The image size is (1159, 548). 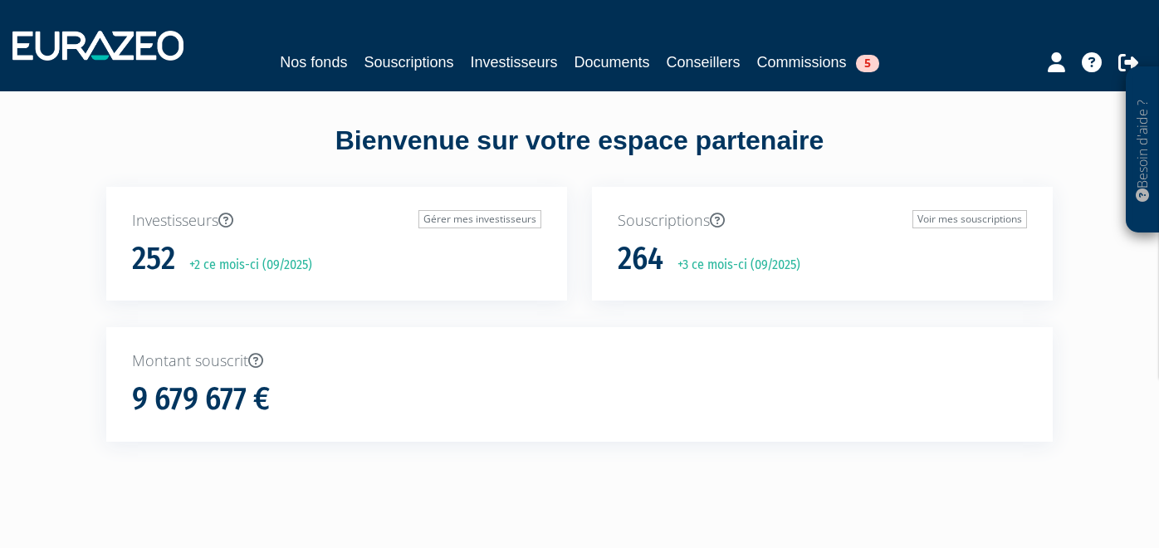 What do you see at coordinates (1142, 150) in the screenshot?
I see `p: Besoin d'aide ?` at bounding box center [1142, 150].